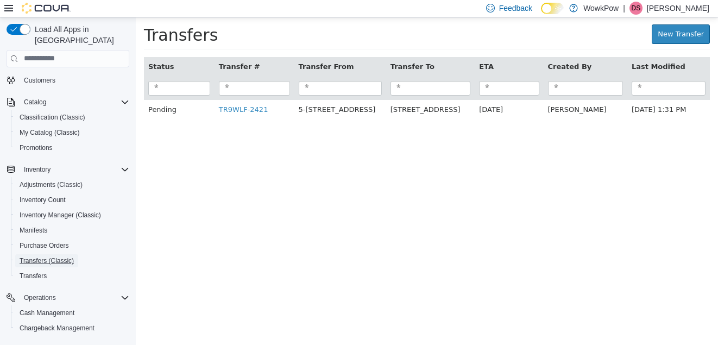 This screenshot has height=345, width=718. Describe the element at coordinates (524, 49) in the screenshot. I see `button: Last Modified` at that location.